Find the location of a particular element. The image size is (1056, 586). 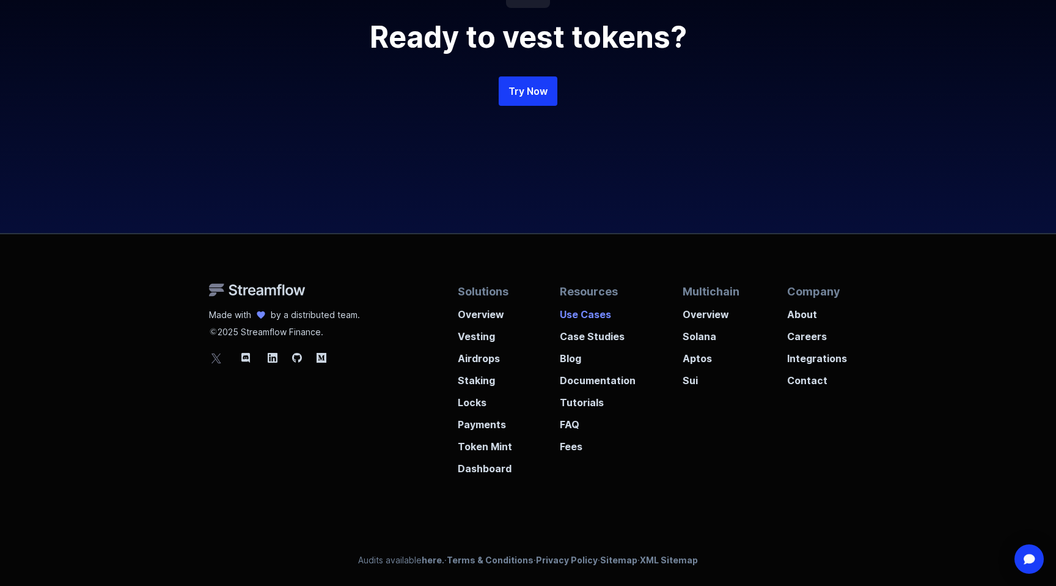

a: Case Studies is located at coordinates (598, 333).